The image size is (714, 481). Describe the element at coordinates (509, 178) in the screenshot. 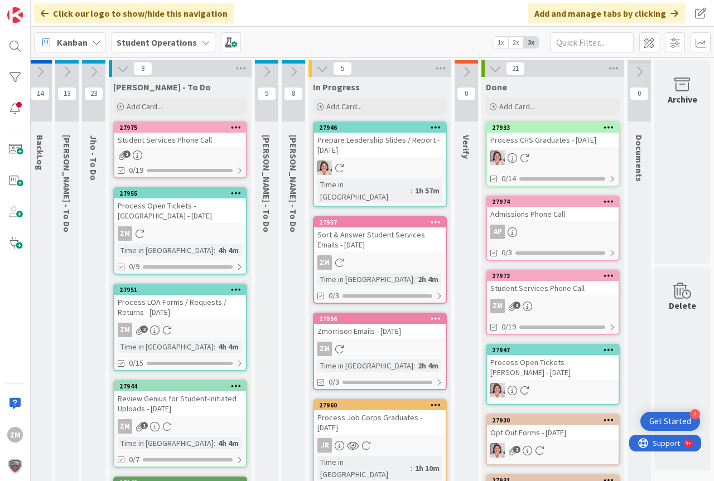

I see `span: 0/14` at that location.